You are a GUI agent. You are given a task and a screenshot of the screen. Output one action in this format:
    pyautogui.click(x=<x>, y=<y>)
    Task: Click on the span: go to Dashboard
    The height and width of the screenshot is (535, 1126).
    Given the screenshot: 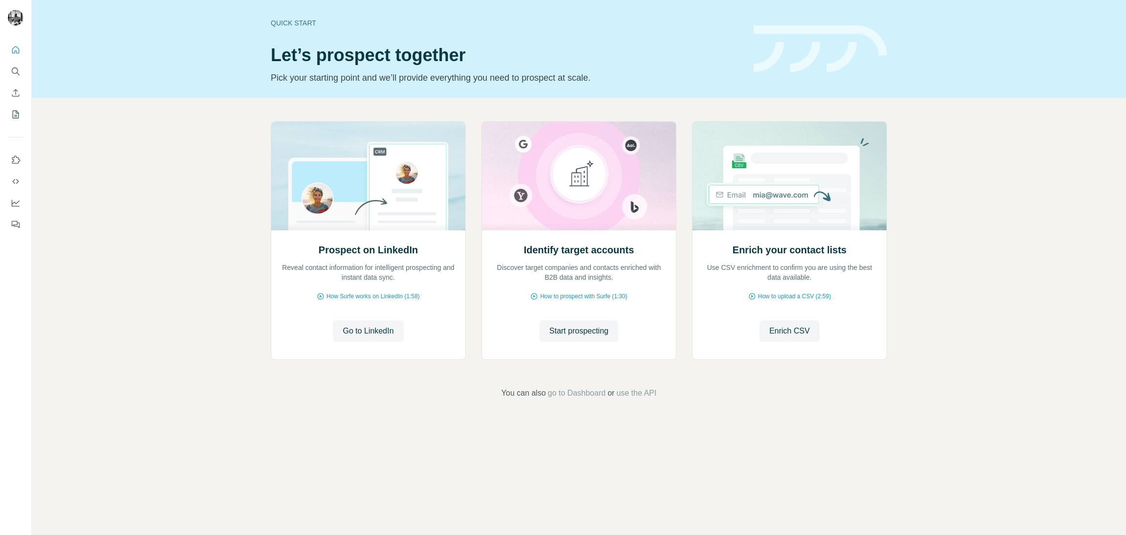 What is the action you would take?
    pyautogui.click(x=577, y=393)
    